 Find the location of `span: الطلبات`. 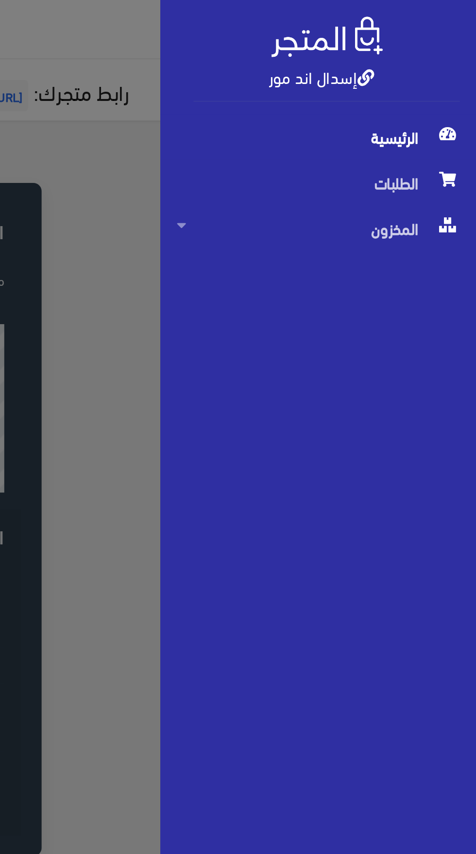

span: الطلبات is located at coordinates (402, 85).